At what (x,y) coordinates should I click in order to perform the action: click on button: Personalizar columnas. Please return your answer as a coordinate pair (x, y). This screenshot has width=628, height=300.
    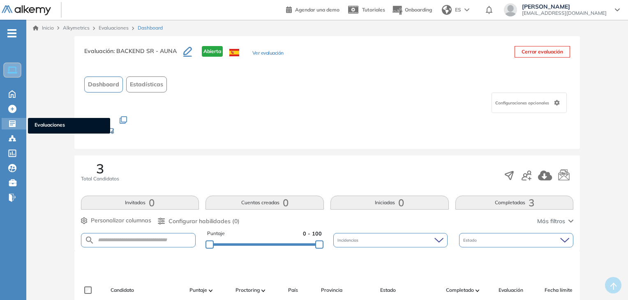
    Looking at the image, I should click on (116, 220).